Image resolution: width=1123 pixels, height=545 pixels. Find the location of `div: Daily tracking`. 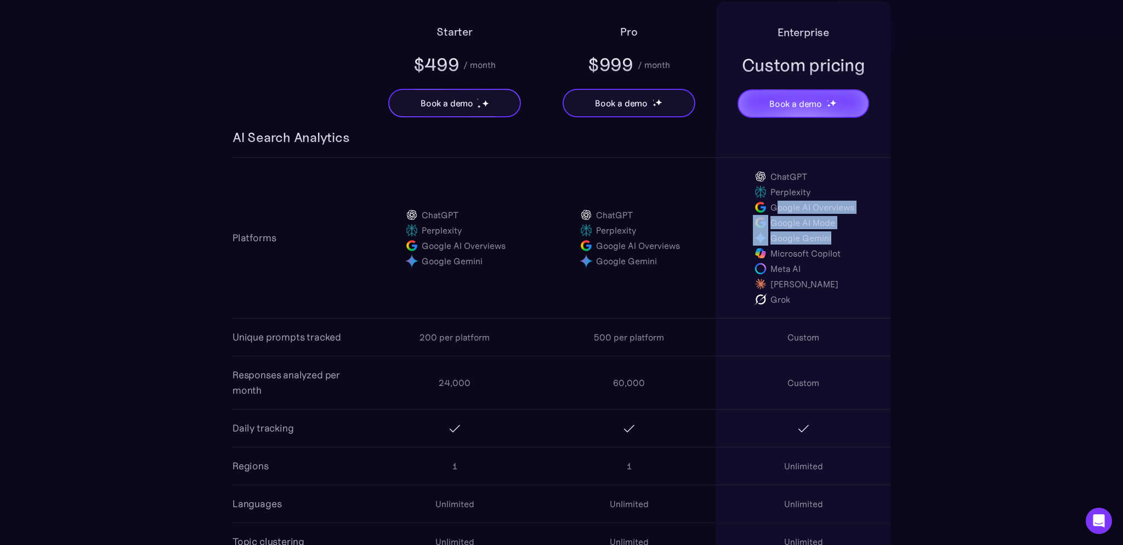

div: Daily tracking is located at coordinates (263, 428).